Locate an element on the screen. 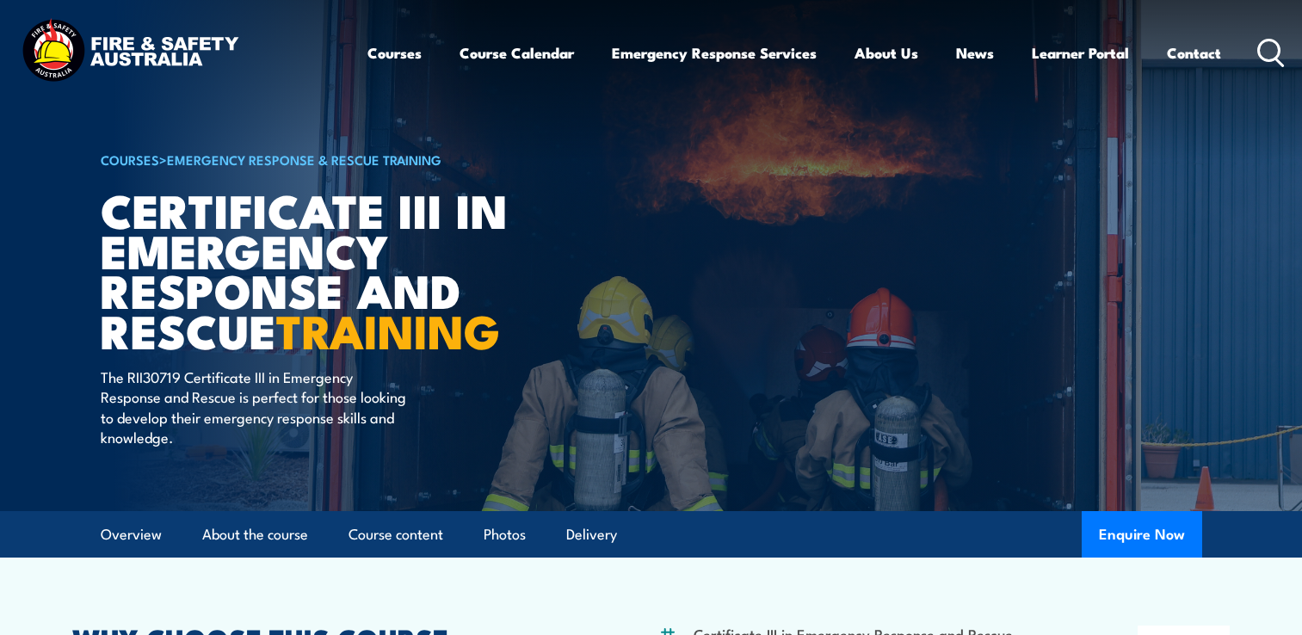  h1: Certificate III in Emergency Response and Rescue is located at coordinates (313, 269).